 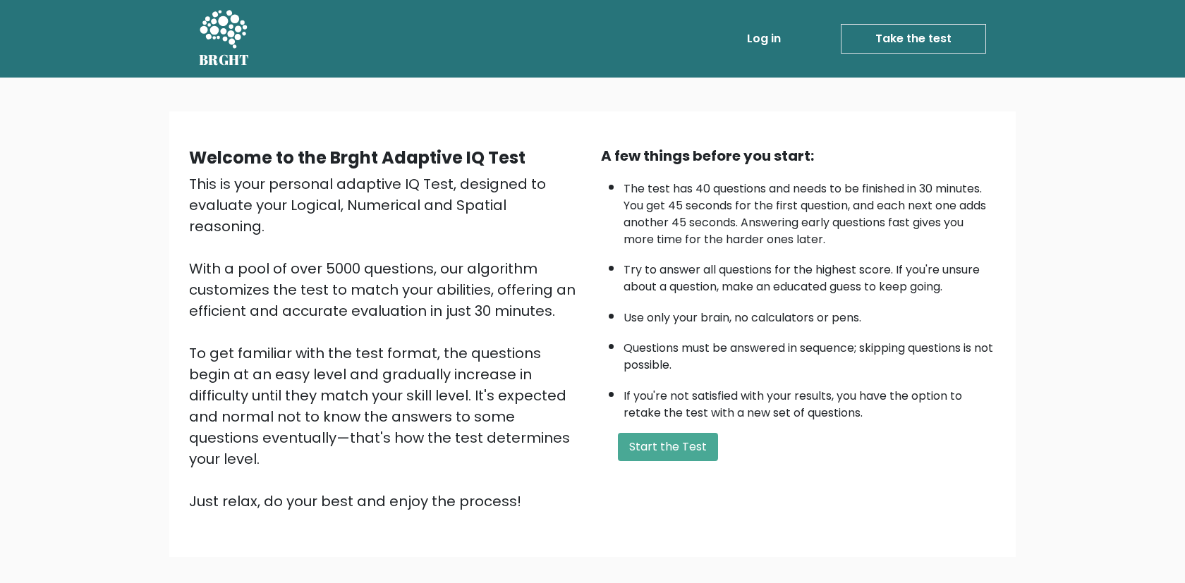 What do you see at coordinates (810, 353) in the screenshot?
I see `li: Questions must be answered in sequence; skipping questions is not possible.` at bounding box center [810, 353].